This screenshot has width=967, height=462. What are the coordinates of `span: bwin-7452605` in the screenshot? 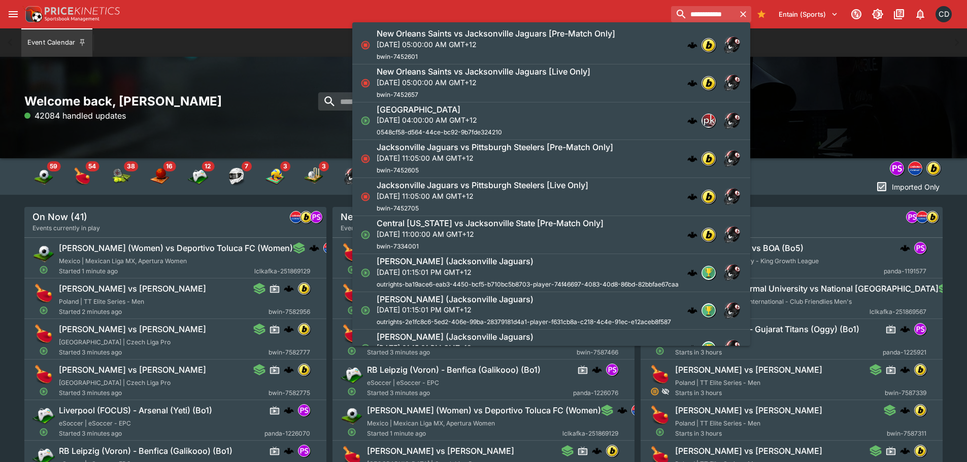 It's located at (398, 170).